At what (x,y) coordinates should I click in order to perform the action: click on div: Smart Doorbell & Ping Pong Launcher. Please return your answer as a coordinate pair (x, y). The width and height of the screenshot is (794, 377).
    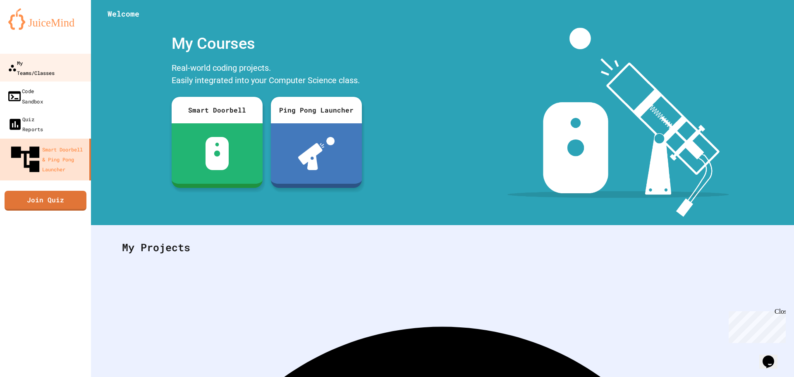
    Looking at the image, I should click on (47, 159).